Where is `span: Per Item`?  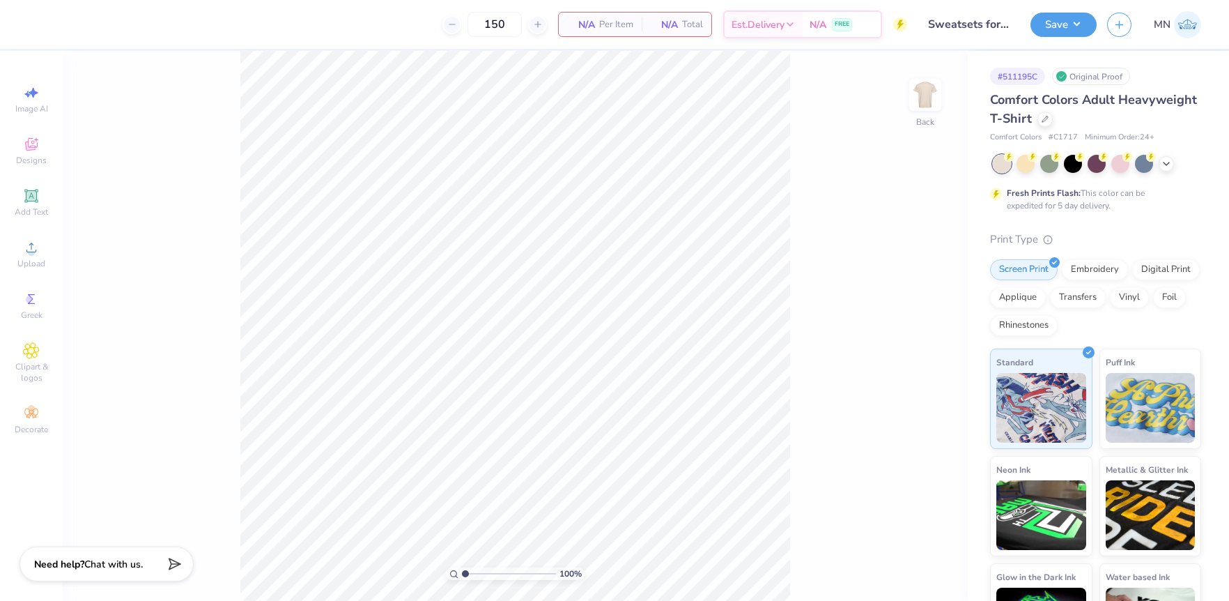
span: Per Item is located at coordinates (616, 24).